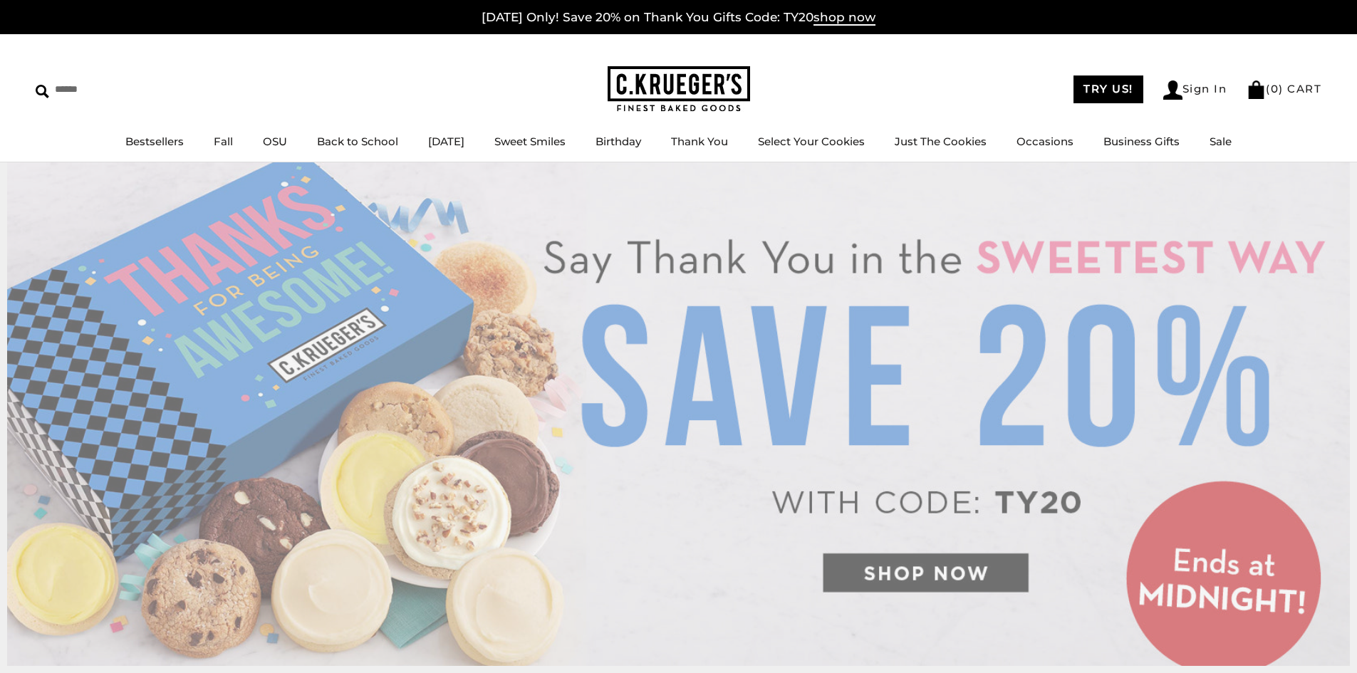 The width and height of the screenshot is (1357, 673). What do you see at coordinates (1045, 141) in the screenshot?
I see `a: Occasions` at bounding box center [1045, 141].